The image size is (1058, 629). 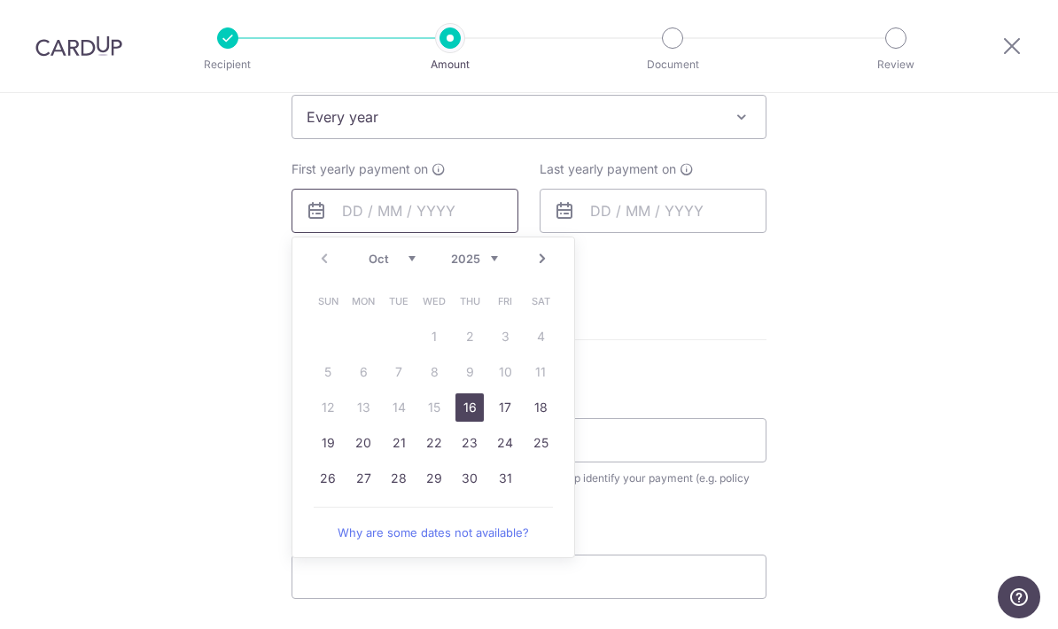 What do you see at coordinates (434, 478) in the screenshot?
I see `a: 29` at bounding box center [434, 478].